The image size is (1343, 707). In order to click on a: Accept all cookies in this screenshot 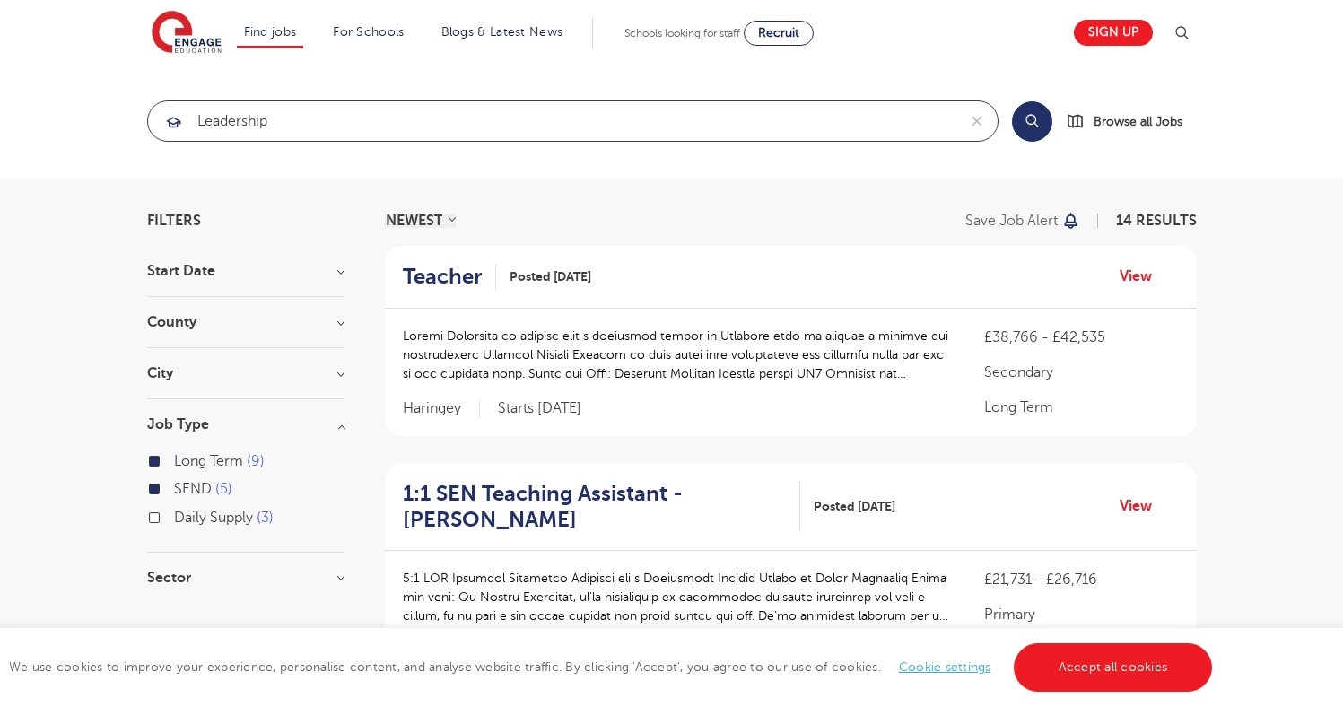, I will do `click(1113, 667)`.